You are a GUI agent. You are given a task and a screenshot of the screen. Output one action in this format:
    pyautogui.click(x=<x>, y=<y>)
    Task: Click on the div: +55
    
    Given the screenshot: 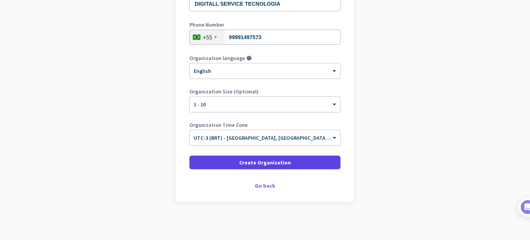 What is the action you would take?
    pyautogui.click(x=207, y=37)
    